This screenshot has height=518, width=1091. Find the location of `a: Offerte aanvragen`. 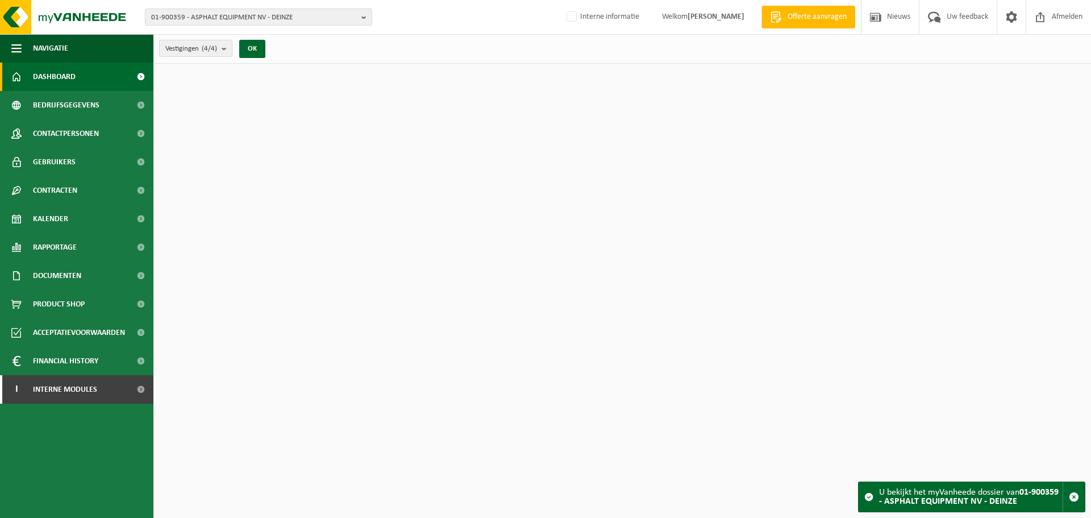

a: Offerte aanvragen is located at coordinates (808, 17).